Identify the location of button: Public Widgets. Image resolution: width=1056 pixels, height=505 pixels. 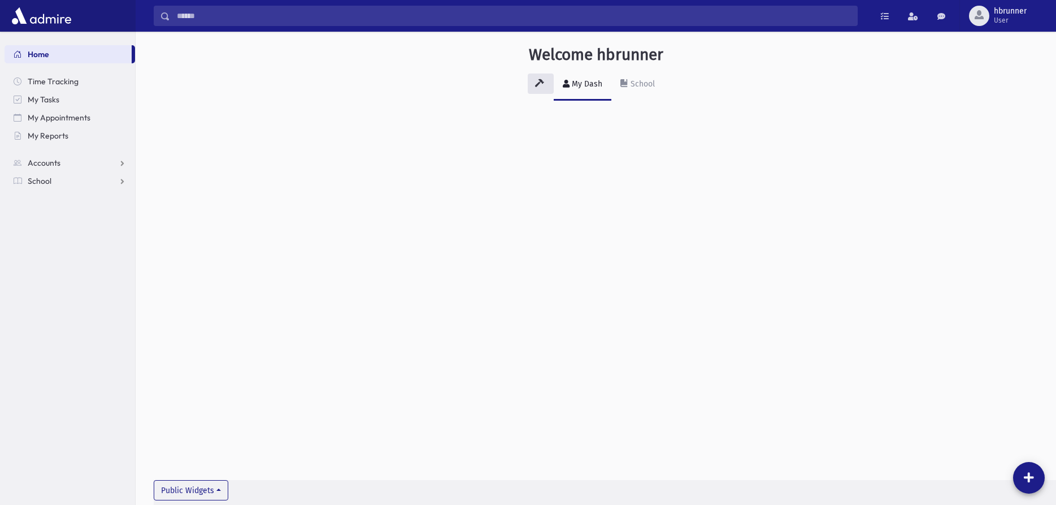
(191, 490).